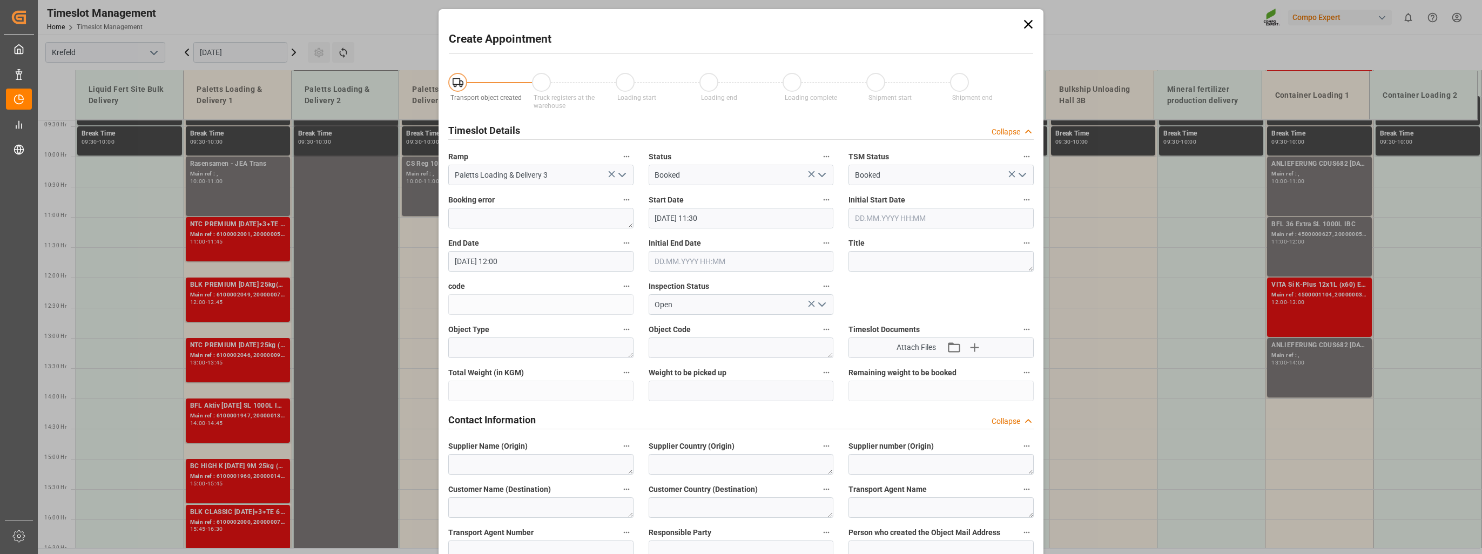  Describe the element at coordinates (877, 200) in the screenshot. I see `span: Initial Start Date` at that location.